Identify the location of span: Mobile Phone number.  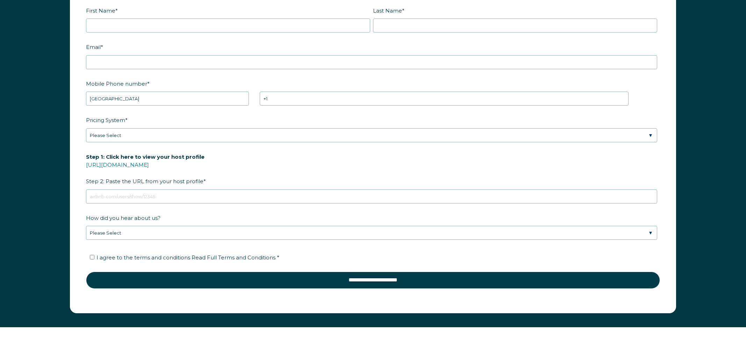
(116, 84).